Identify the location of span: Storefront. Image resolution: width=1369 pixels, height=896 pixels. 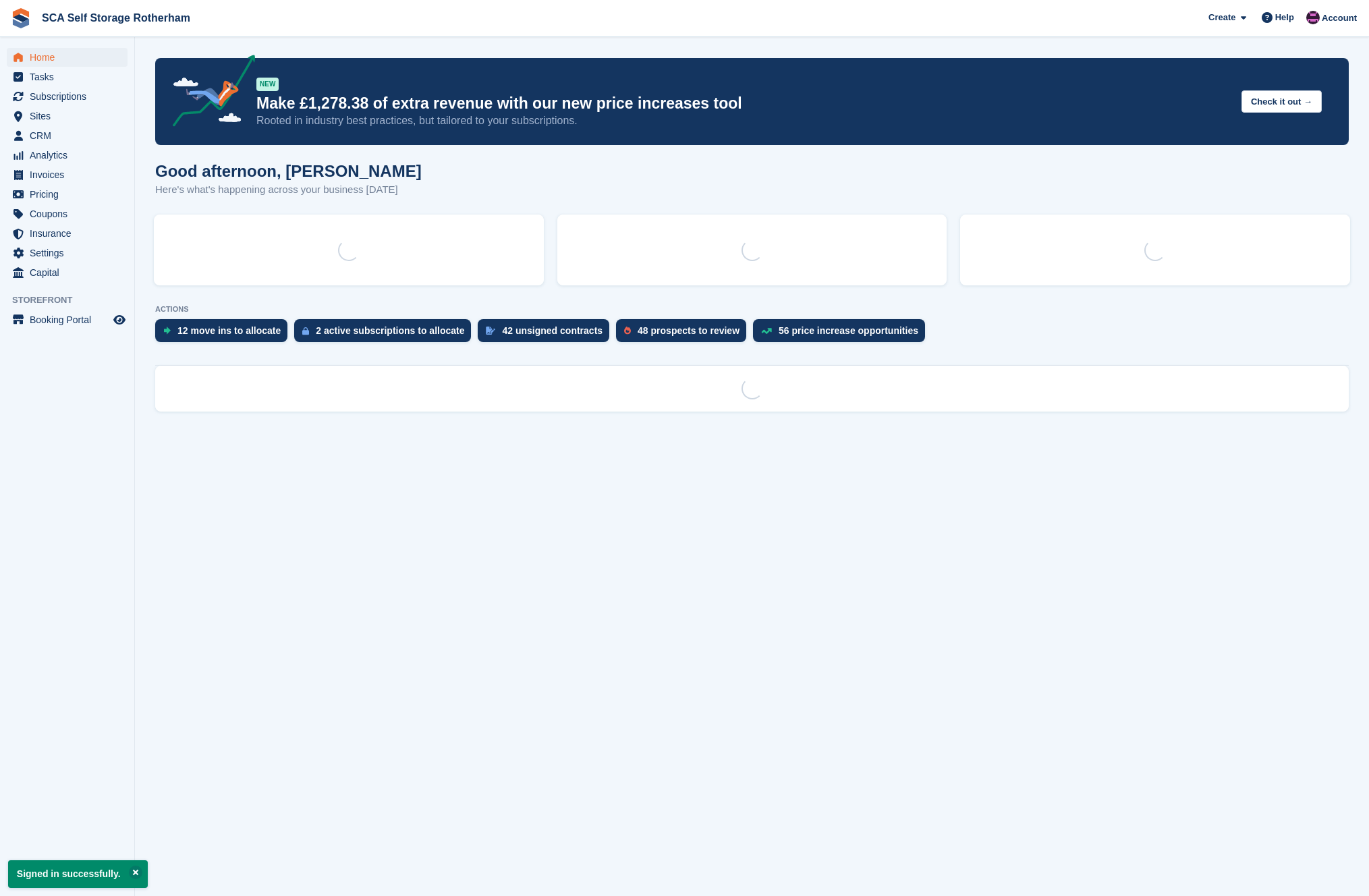
(73, 300).